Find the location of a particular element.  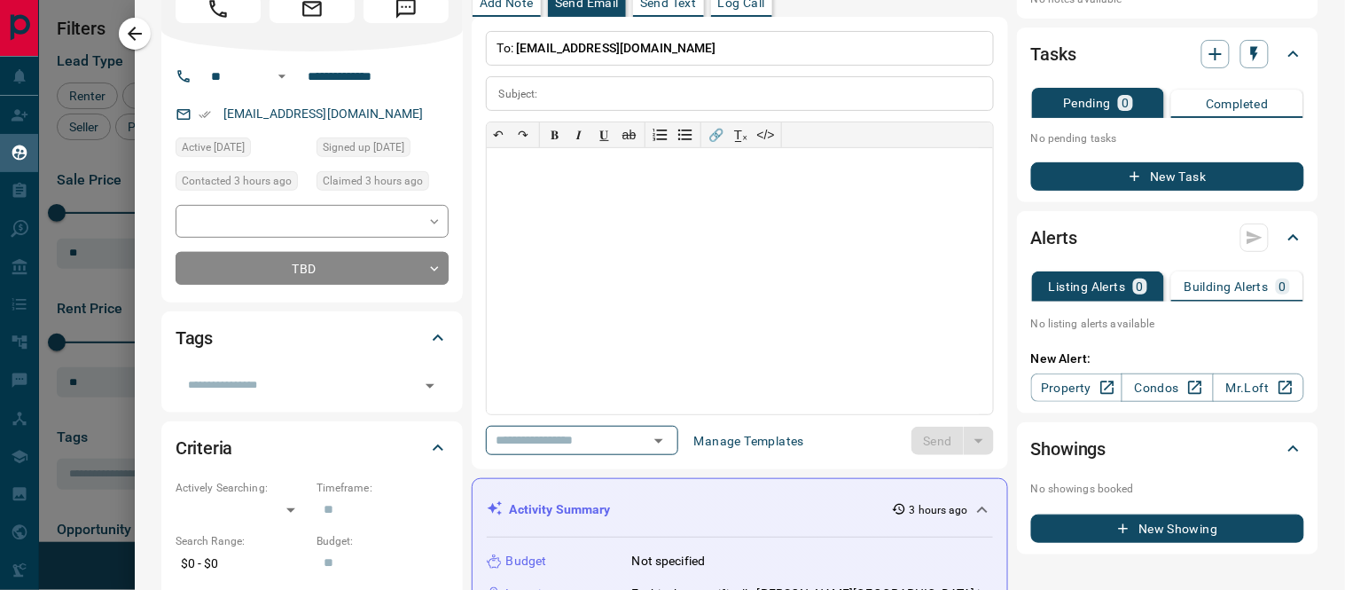

div: Activity Summary3 hours ago is located at coordinates (740, 509).